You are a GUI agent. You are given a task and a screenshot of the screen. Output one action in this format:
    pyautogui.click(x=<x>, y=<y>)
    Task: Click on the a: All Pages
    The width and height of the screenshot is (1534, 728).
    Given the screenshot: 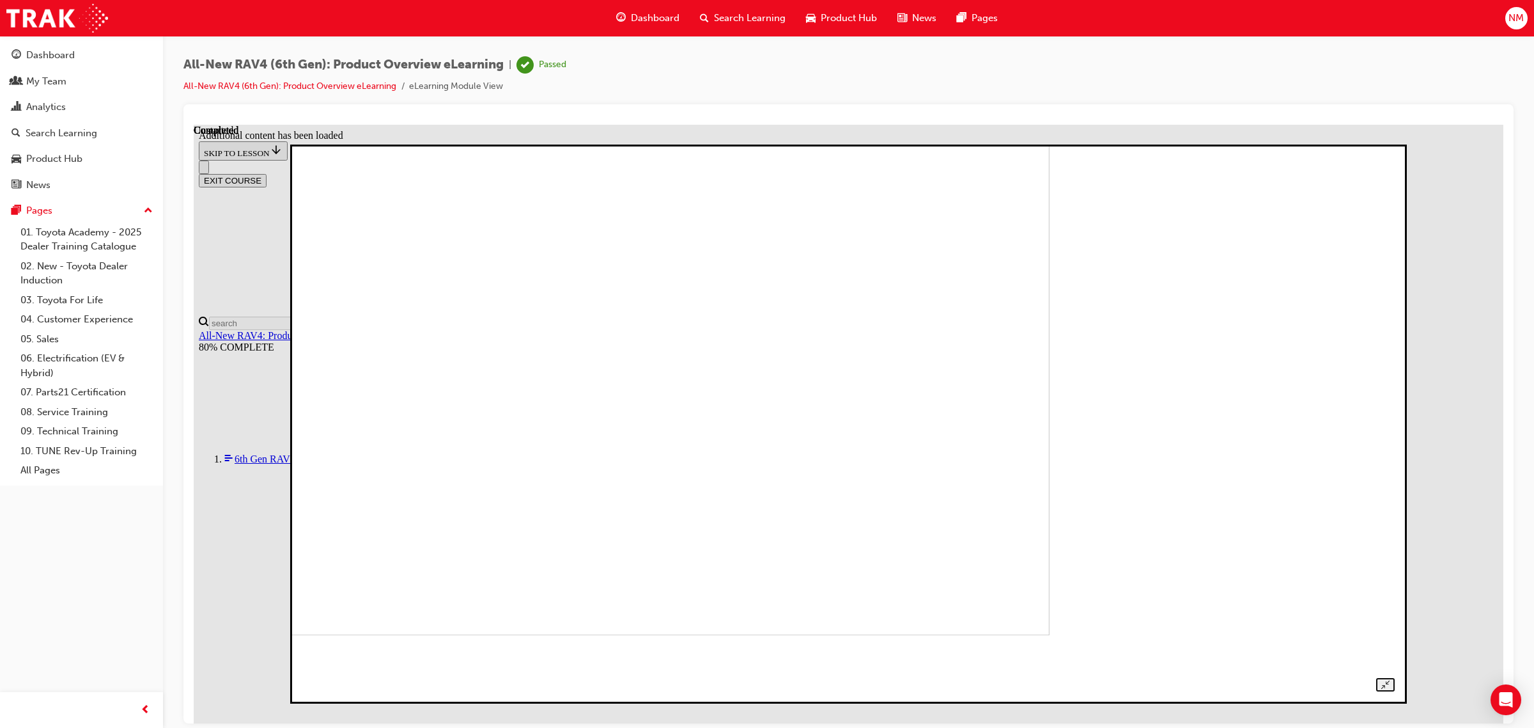 What is the action you would take?
    pyautogui.click(x=86, y=470)
    